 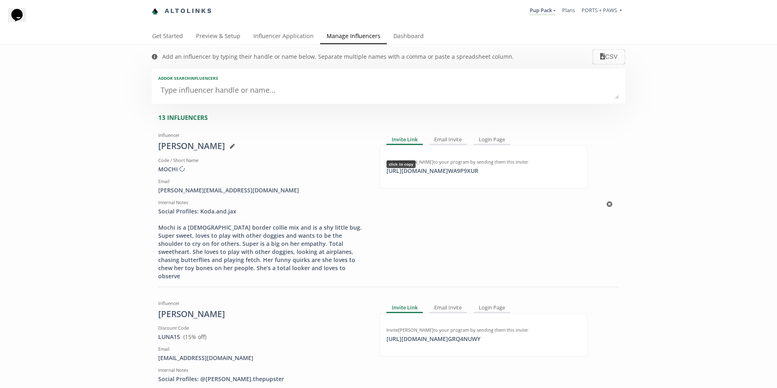 What do you see at coordinates (353, 37) in the screenshot?
I see `a: Manage Influencers` at bounding box center [353, 37].